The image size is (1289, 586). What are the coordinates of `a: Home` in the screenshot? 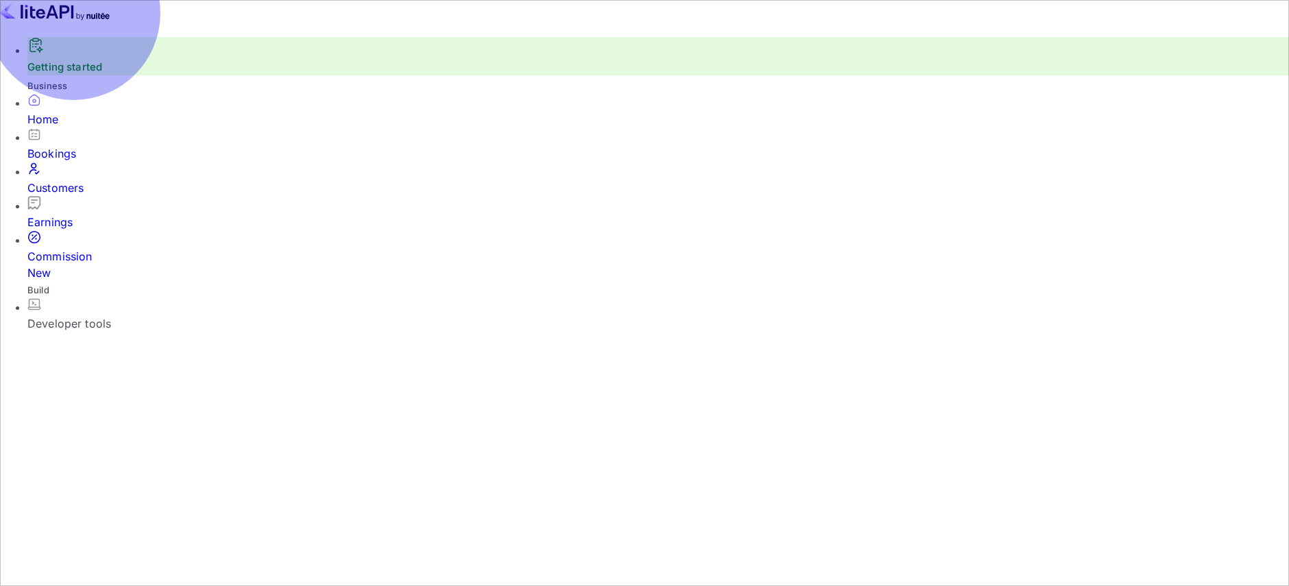 It's located at (658, 110).